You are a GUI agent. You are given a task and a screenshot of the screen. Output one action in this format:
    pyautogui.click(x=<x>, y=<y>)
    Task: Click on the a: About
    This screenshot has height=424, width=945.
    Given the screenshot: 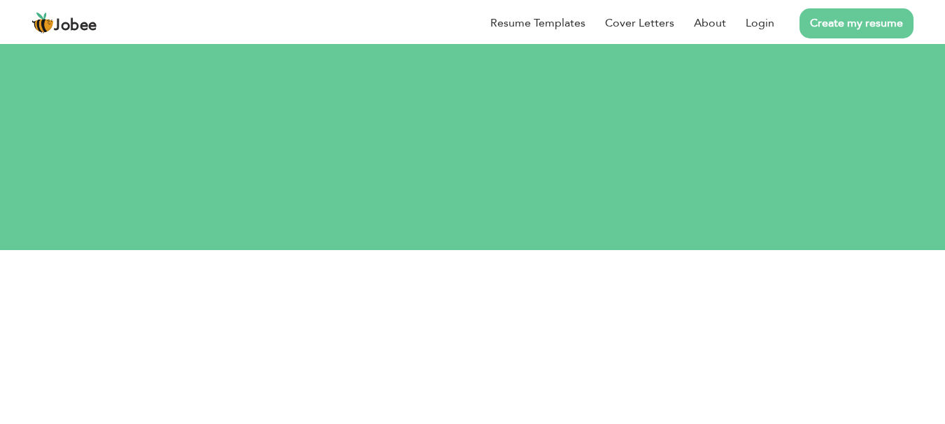 What is the action you would take?
    pyautogui.click(x=710, y=23)
    